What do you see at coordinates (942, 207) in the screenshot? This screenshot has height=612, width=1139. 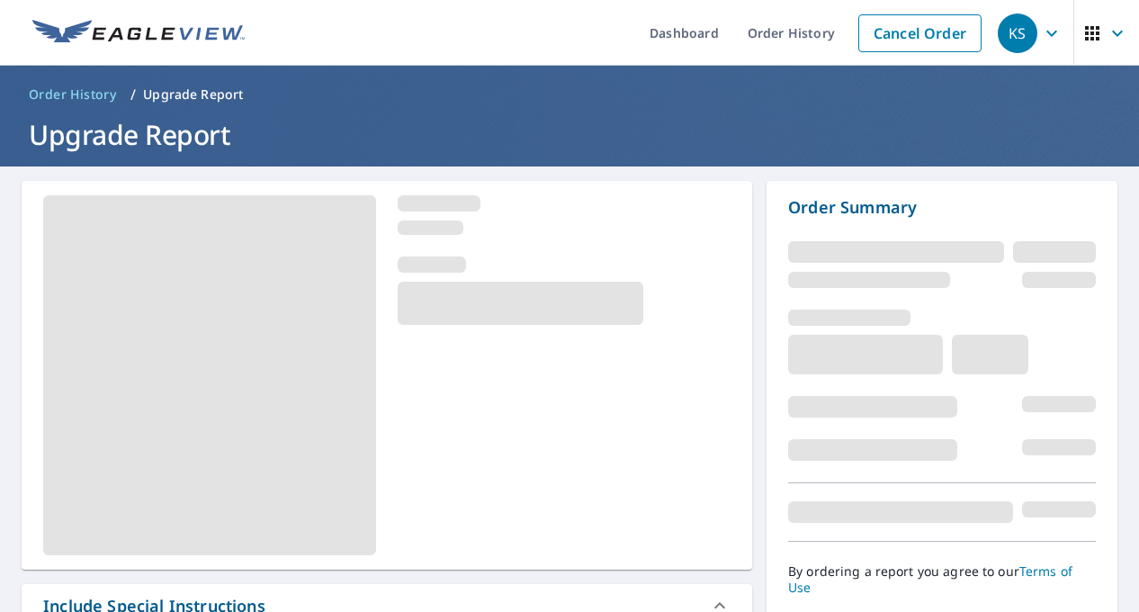 I see `p: Order Summary` at bounding box center [942, 207].